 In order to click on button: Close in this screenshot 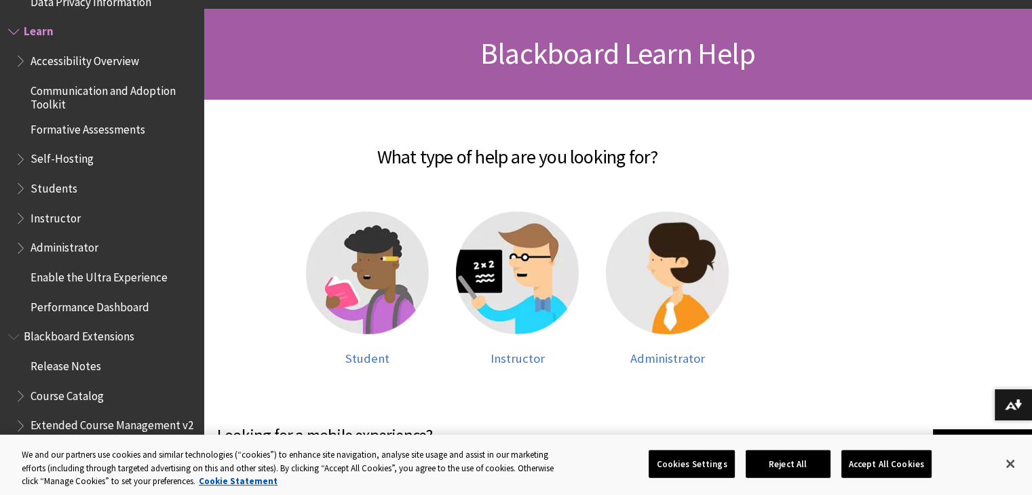, I will do `click(1010, 464)`.